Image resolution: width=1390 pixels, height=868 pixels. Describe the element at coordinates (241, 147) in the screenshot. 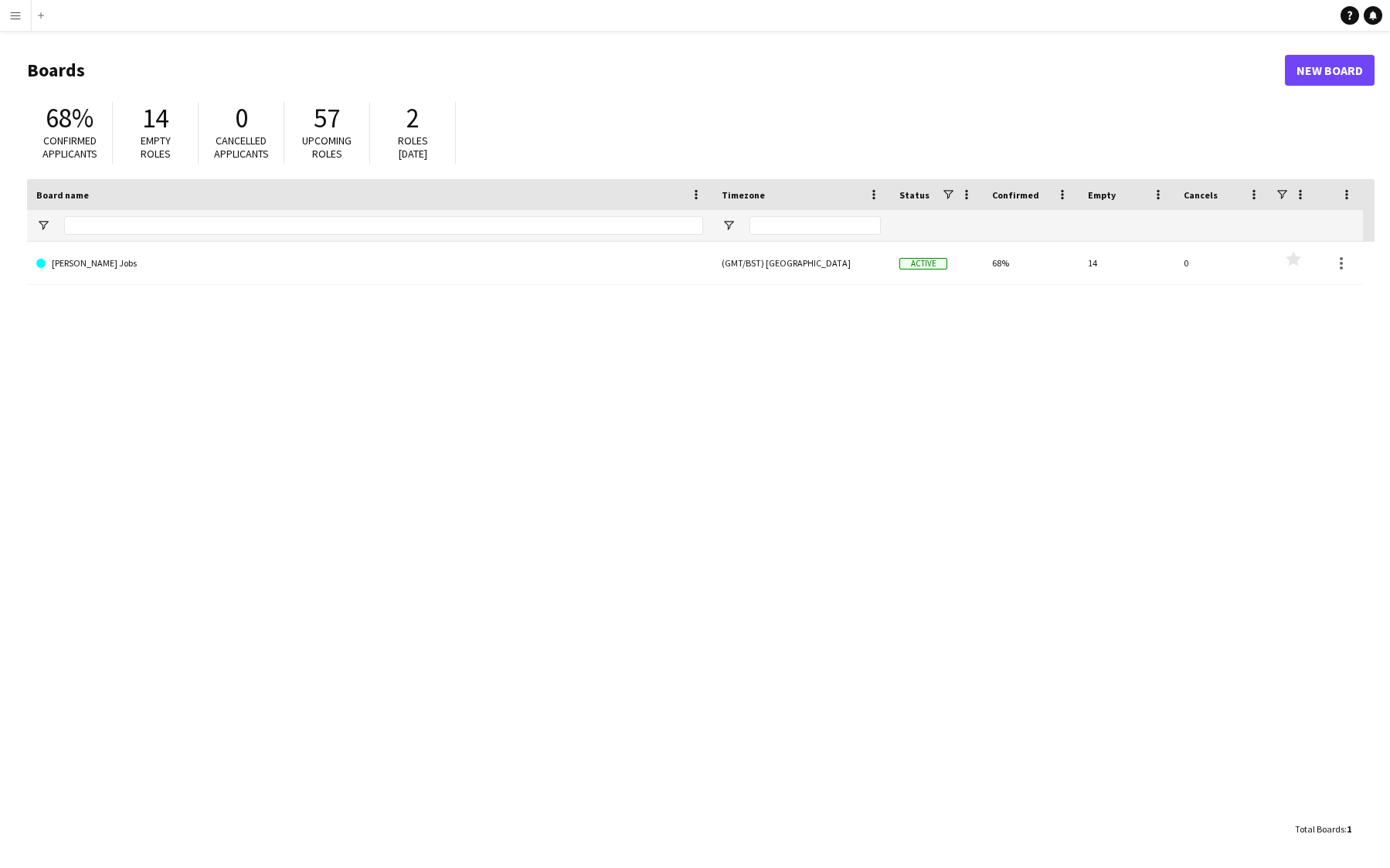

I see `span: Cancelled applicants` at that location.